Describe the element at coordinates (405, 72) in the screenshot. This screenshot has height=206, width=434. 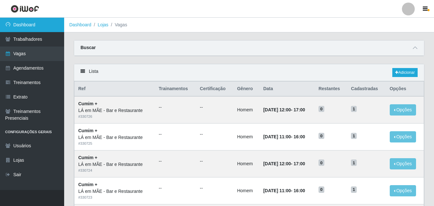
I see `a: Adicionar` at that location.